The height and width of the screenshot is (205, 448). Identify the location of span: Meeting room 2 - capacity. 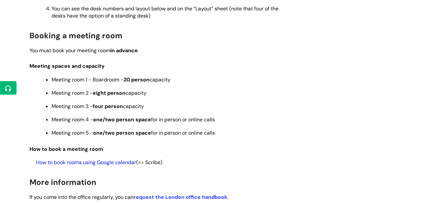
(99, 93).